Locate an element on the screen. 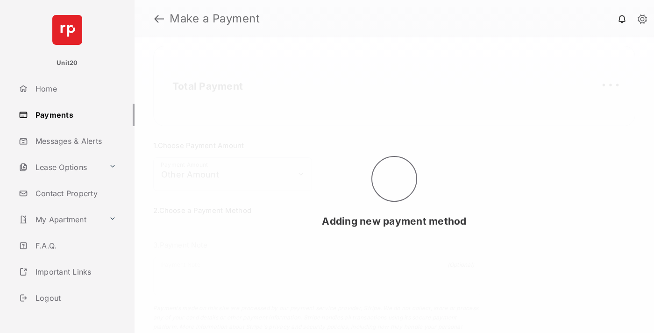  a: F.A.Q. is located at coordinates (75, 246).